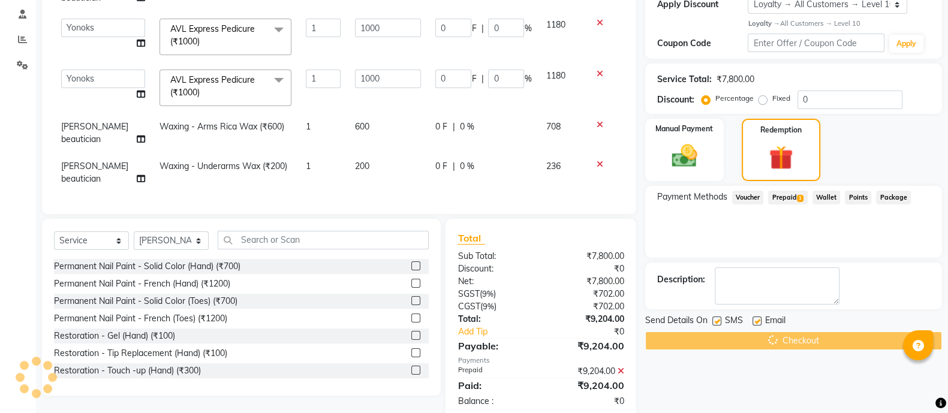  Describe the element at coordinates (735, 98) in the screenshot. I see `label: Percentage` at that location.